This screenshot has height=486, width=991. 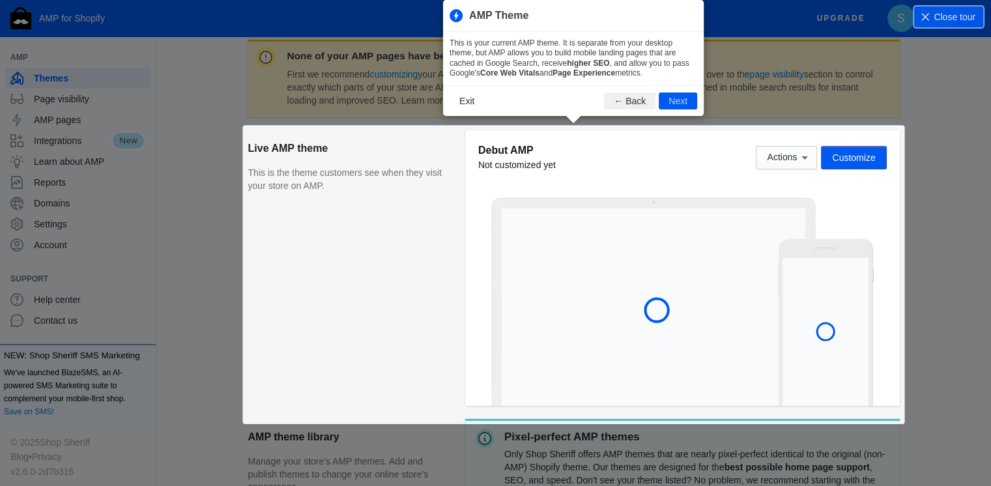 I want to click on img: amp_40x40.png, so click(x=456, y=16).